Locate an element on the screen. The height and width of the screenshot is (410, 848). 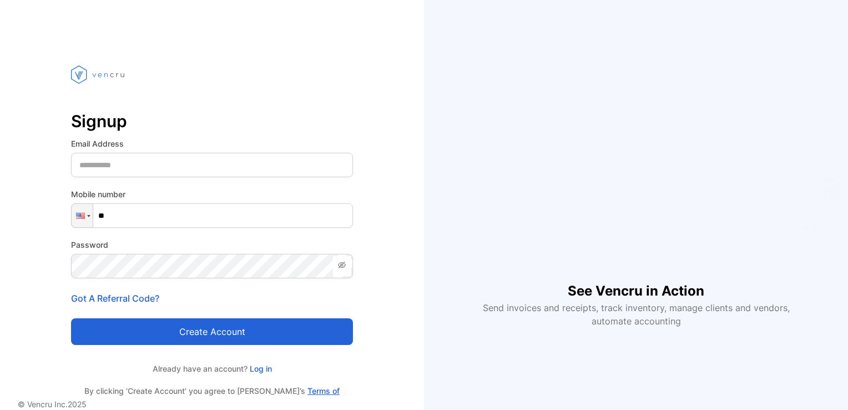
h1: See Vencru in Action is located at coordinates (636, 282).